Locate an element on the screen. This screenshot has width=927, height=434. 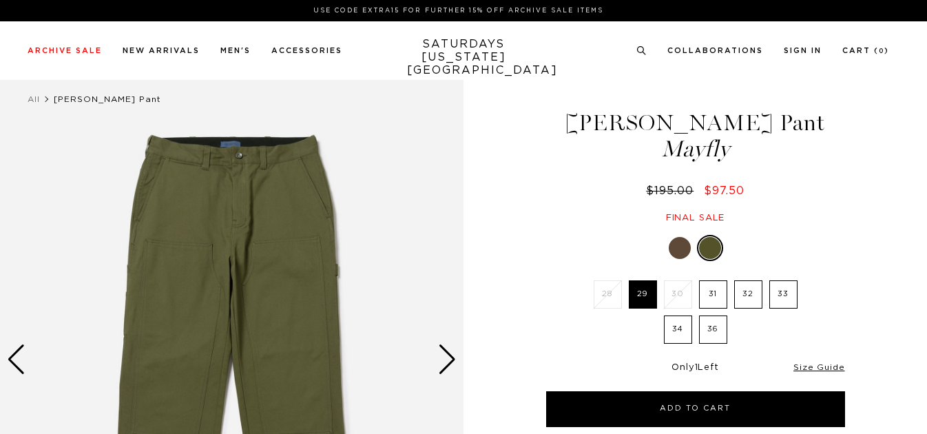
span: 1 is located at coordinates (696, 367).